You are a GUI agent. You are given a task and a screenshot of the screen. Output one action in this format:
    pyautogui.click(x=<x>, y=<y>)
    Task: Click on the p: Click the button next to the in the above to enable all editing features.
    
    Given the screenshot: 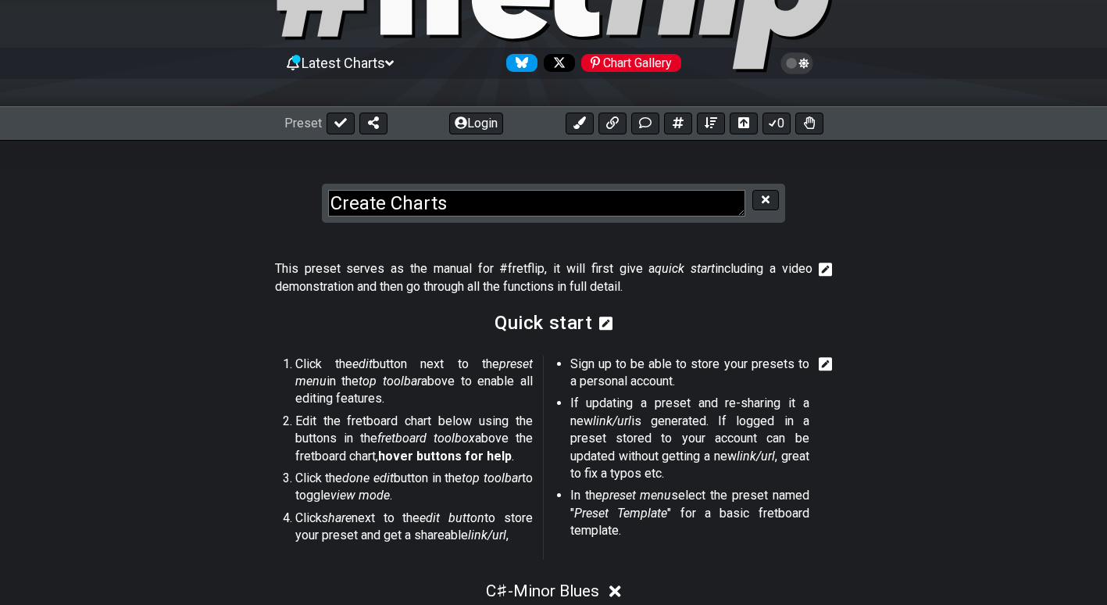 What is the action you would take?
    pyautogui.click(x=414, y=381)
    